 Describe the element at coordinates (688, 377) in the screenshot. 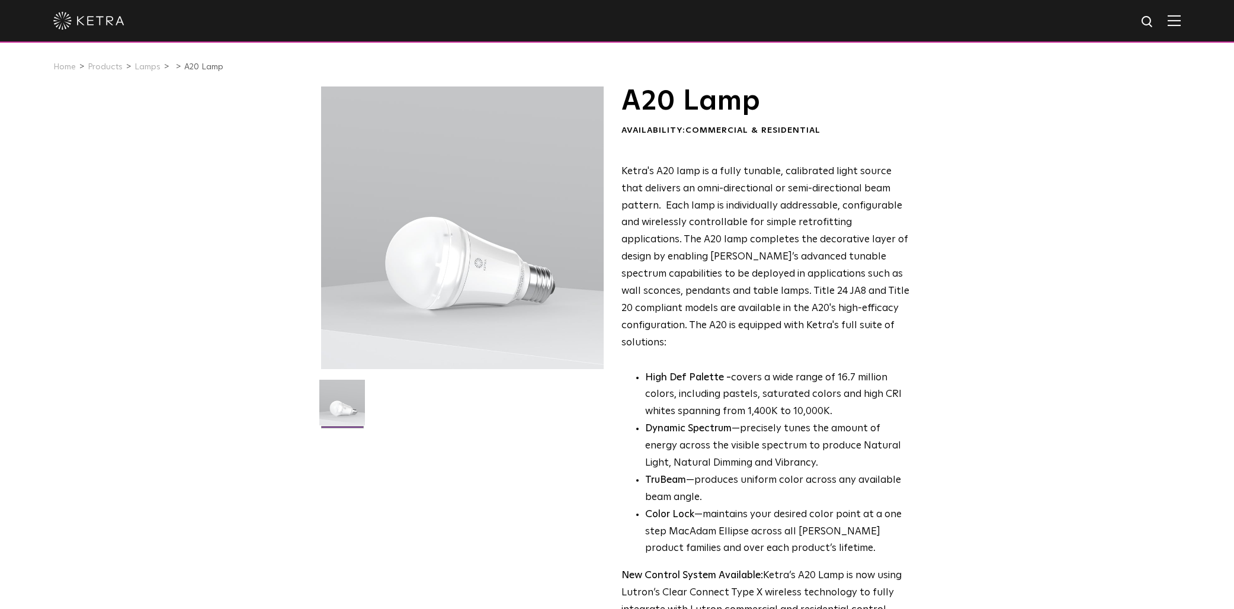

I see `strong: High Def Palette -` at that location.